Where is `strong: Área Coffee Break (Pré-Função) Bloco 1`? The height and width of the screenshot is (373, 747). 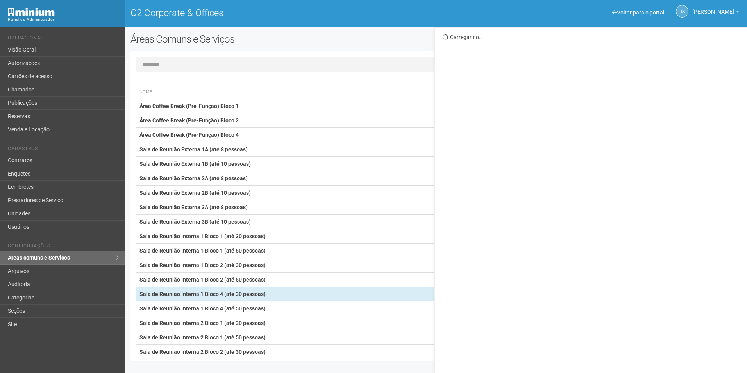
strong: Área Coffee Break (Pré-Função) Bloco 1 is located at coordinates (189, 106).